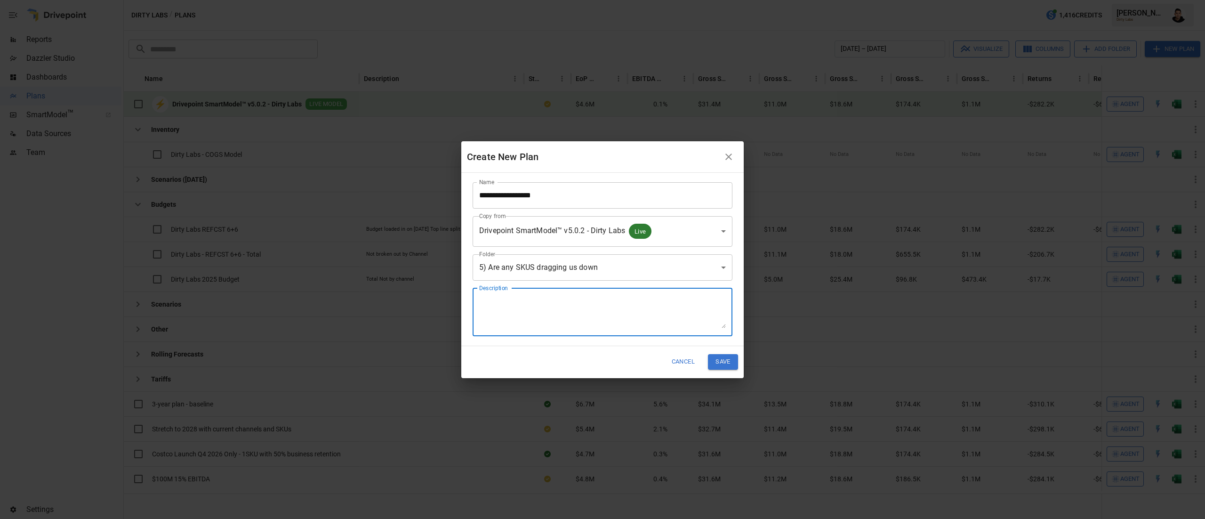  I want to click on button: Cancel, so click(683, 361).